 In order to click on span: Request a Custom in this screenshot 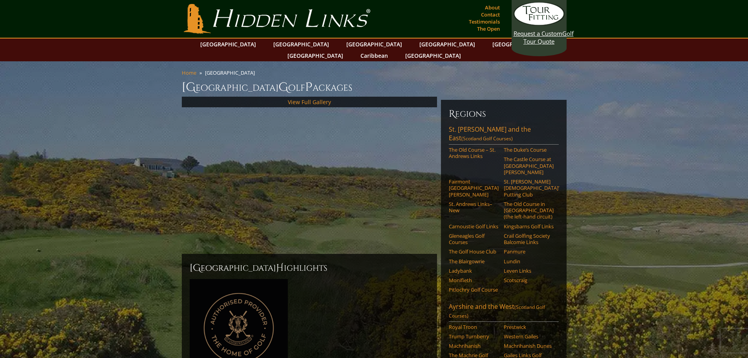, I will do `click(538, 33)`.